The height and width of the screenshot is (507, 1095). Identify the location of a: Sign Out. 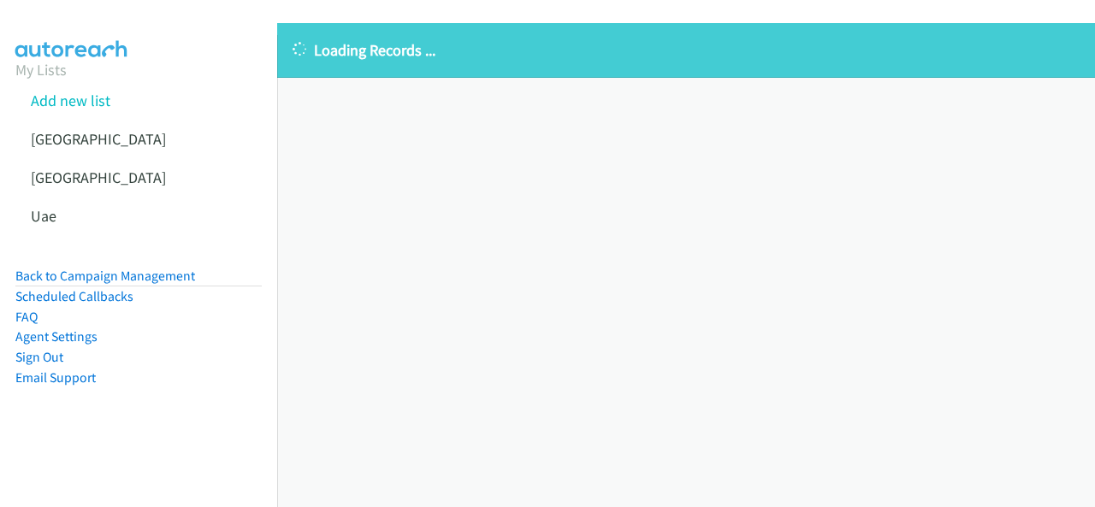
(39, 357).